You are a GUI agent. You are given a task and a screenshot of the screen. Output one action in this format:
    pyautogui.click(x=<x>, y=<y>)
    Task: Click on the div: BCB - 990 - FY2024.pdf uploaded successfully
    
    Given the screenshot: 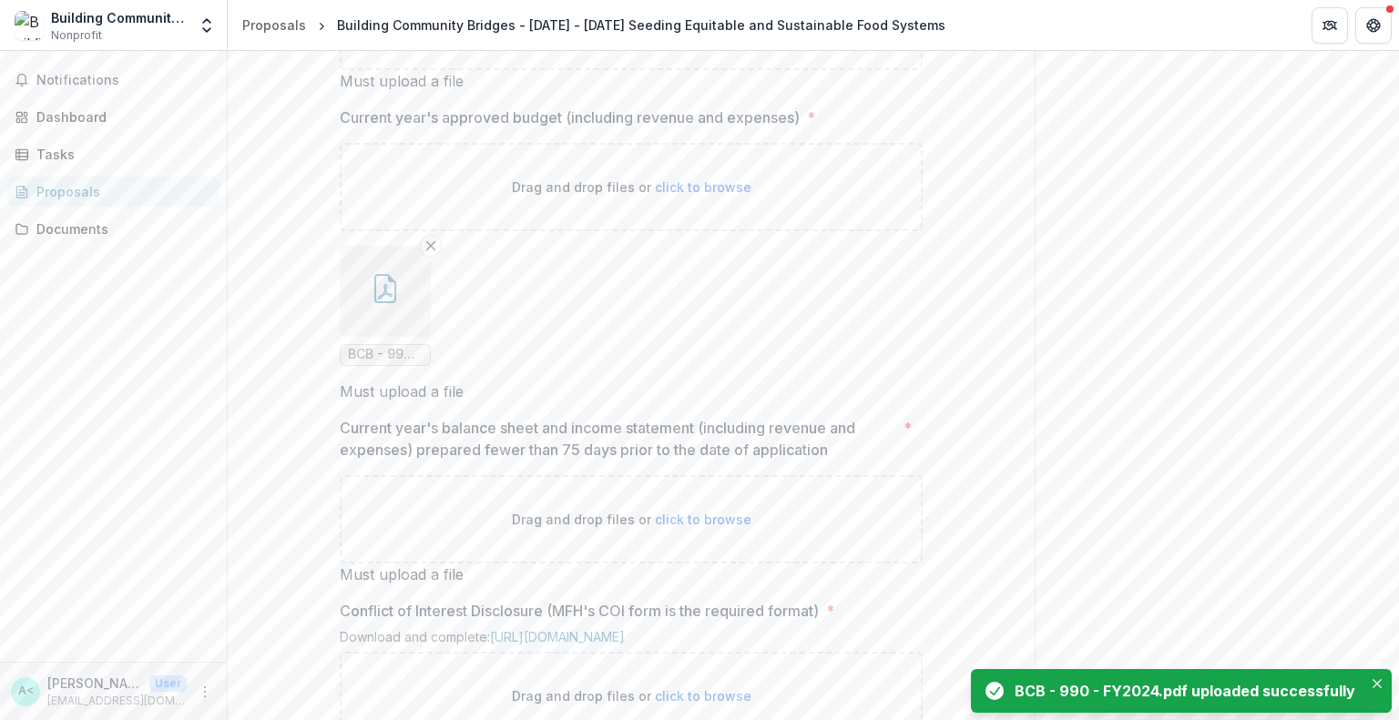 What is the action you would take?
    pyautogui.click(x=1185, y=691)
    